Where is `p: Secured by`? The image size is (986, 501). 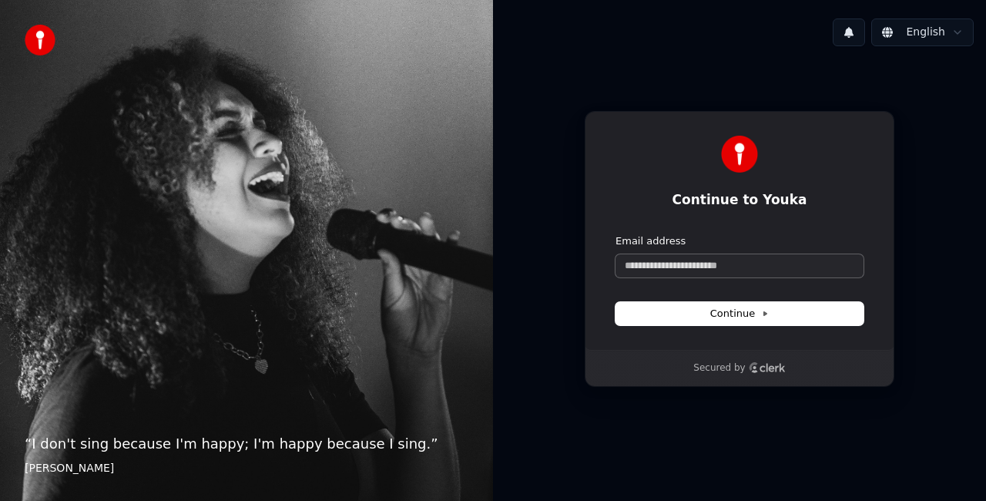
p: Secured by is located at coordinates (719, 368).